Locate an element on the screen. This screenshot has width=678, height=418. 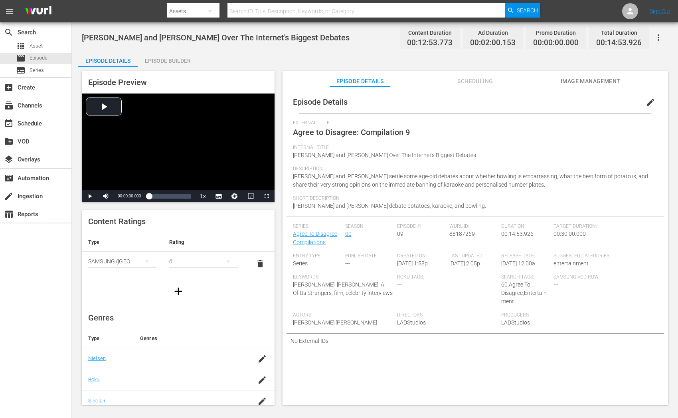
span: Entry Type: is located at coordinates (317, 256).